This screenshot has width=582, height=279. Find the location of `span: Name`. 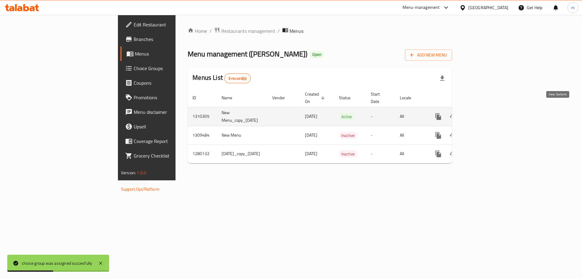

span: Name is located at coordinates (231, 98).